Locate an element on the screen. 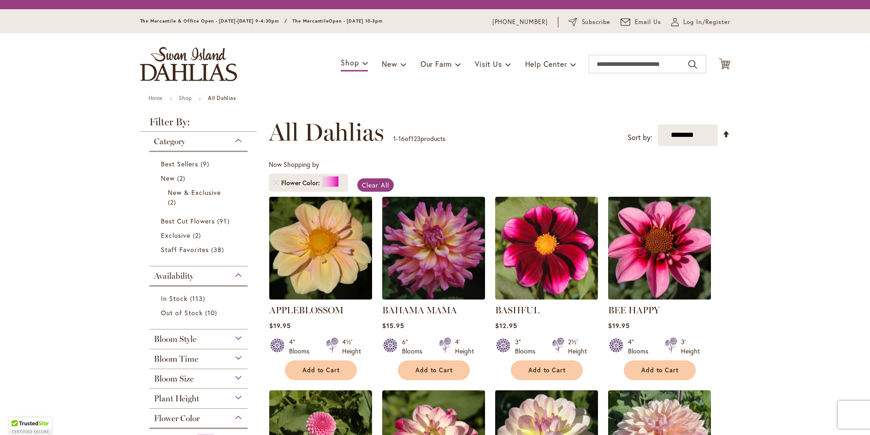  span: Bloom Time is located at coordinates (176, 359).